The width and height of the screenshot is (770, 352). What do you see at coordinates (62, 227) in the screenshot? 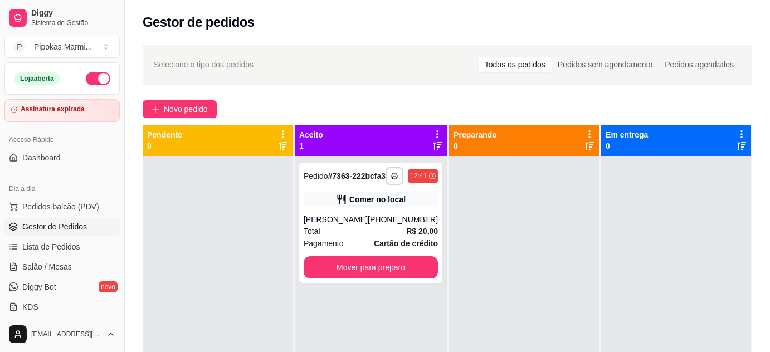
I see `a: Gestor de Pedidos` at bounding box center [62, 227].